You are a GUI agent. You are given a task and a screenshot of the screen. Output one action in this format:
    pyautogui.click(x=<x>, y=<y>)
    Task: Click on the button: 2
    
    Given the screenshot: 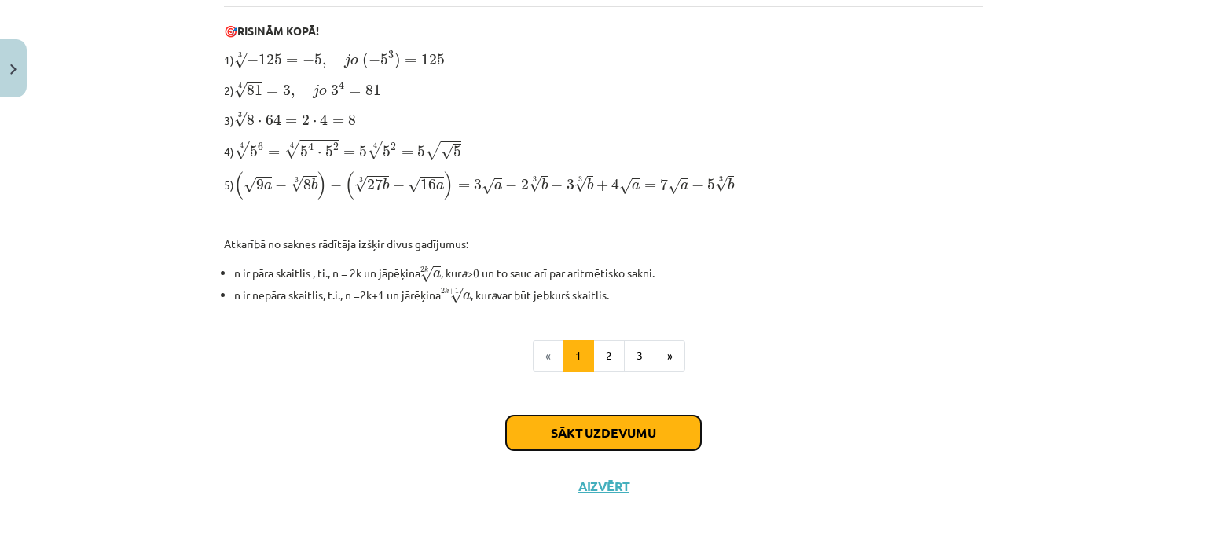 What is the action you would take?
    pyautogui.click(x=609, y=356)
    